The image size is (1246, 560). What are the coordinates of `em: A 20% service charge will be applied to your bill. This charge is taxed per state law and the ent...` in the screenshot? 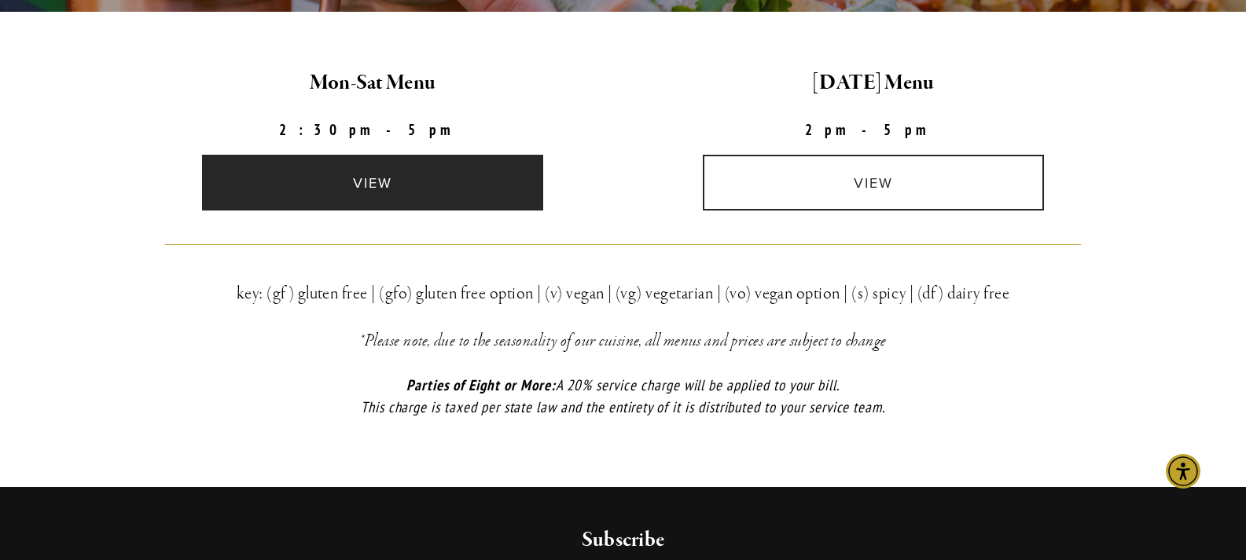 It's located at (622, 396).